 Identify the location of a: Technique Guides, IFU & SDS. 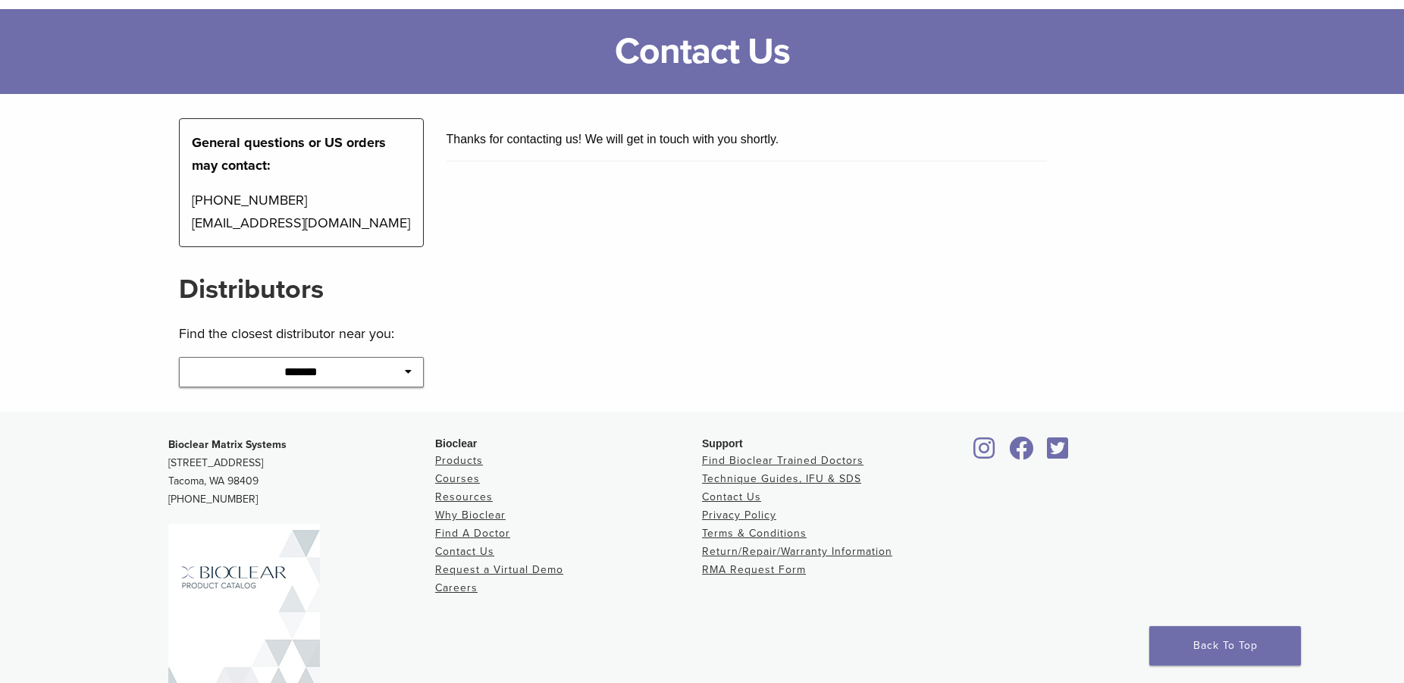
(781, 478).